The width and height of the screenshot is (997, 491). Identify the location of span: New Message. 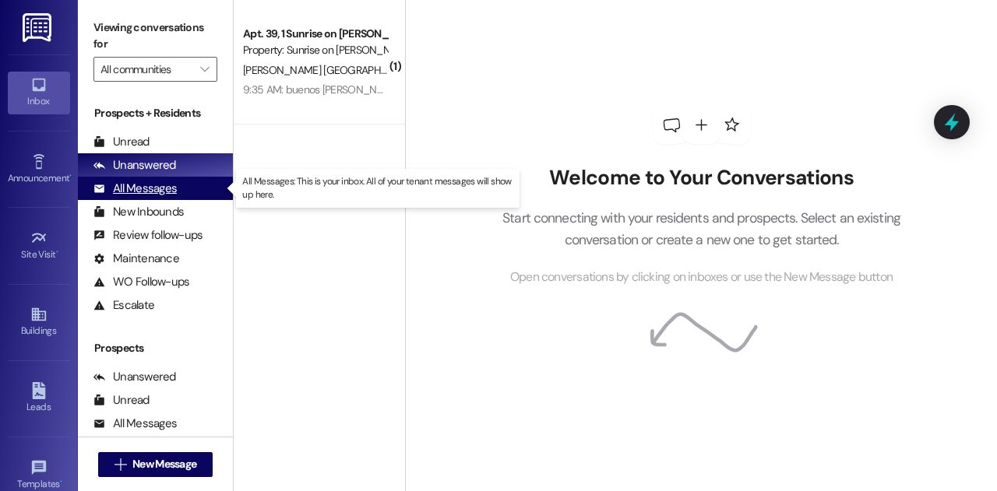
(164, 464).